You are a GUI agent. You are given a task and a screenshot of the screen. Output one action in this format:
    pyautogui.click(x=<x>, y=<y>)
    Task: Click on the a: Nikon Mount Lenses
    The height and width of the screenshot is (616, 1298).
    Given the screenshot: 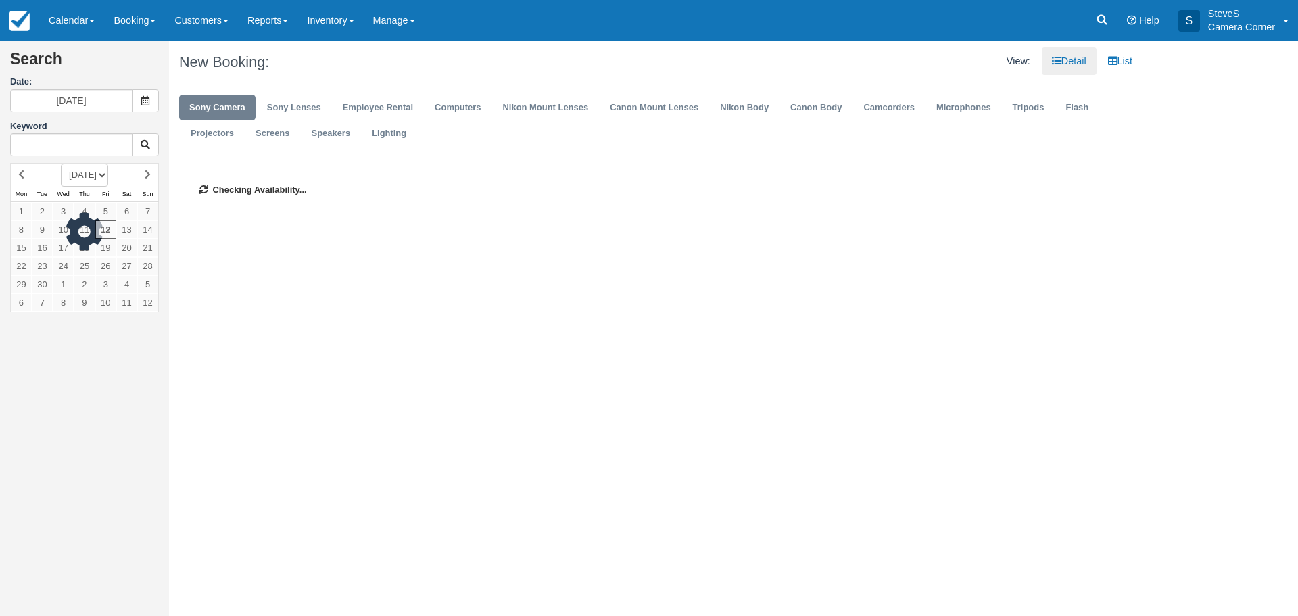 What is the action you would take?
    pyautogui.click(x=545, y=108)
    